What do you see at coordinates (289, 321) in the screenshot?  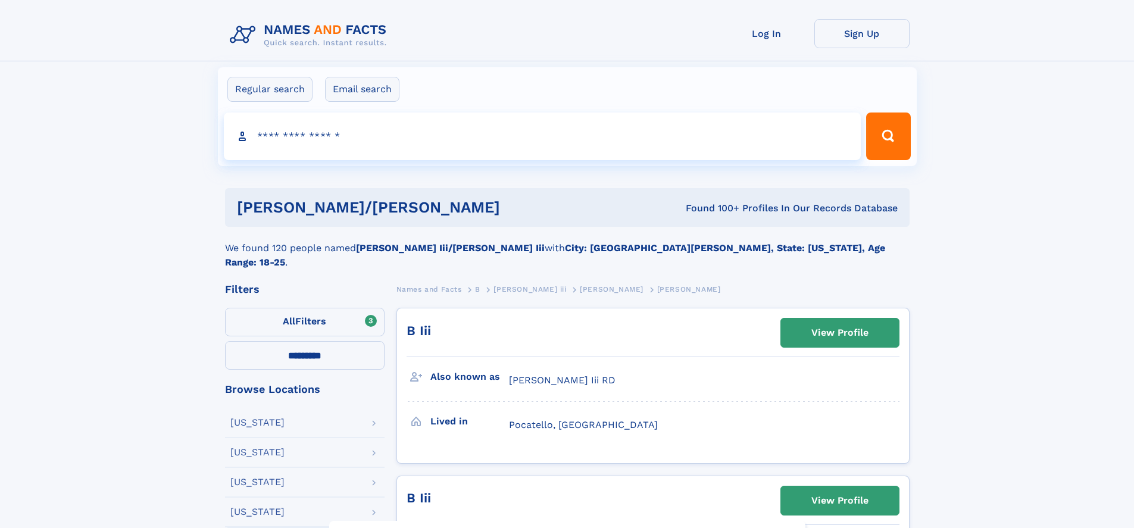 I see `span: All` at bounding box center [289, 321].